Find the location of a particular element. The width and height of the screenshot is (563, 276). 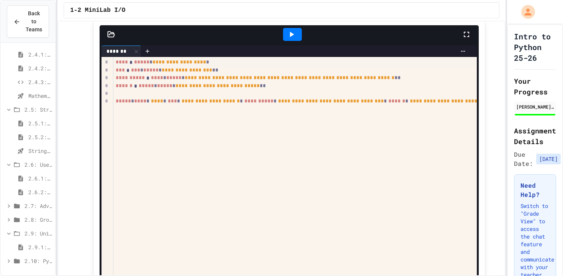

span: 2.9.1: Unit Summary is located at coordinates (40, 247).